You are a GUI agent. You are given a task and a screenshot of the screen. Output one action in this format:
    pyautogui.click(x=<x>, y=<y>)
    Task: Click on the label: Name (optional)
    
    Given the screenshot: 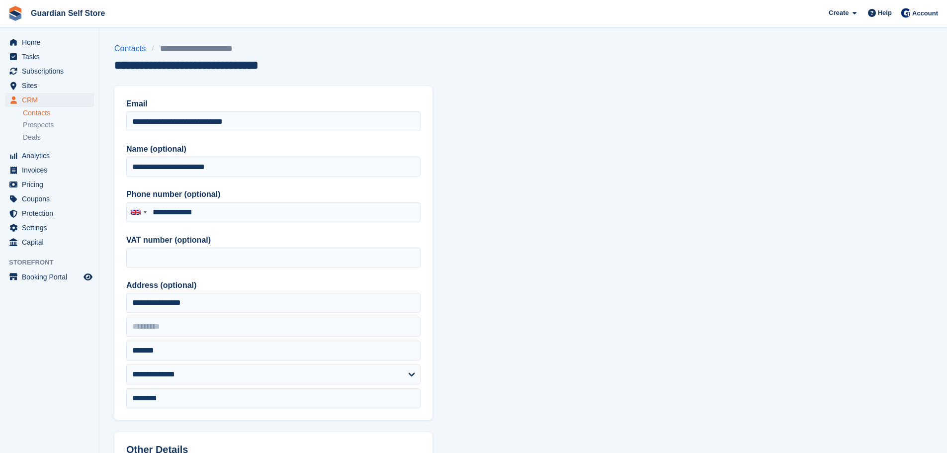 What is the action you would take?
    pyautogui.click(x=273, y=149)
    